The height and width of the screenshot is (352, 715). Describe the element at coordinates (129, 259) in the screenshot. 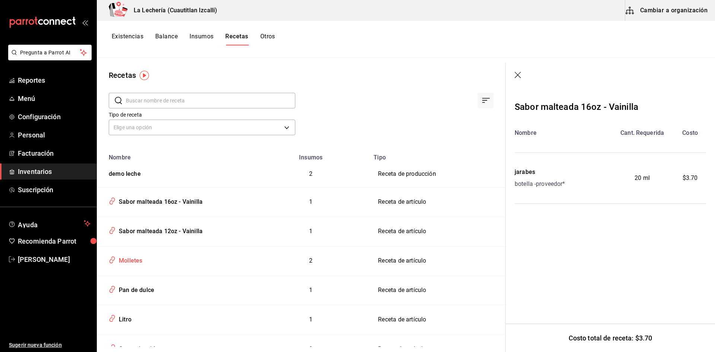

I see `div: Molletes` at that location.